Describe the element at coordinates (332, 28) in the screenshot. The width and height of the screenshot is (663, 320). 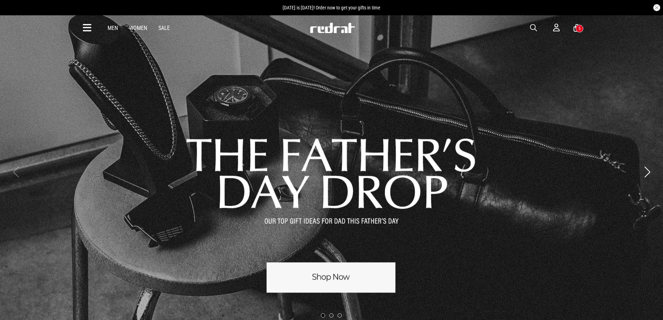
I see `img: Redrat logo` at that location.